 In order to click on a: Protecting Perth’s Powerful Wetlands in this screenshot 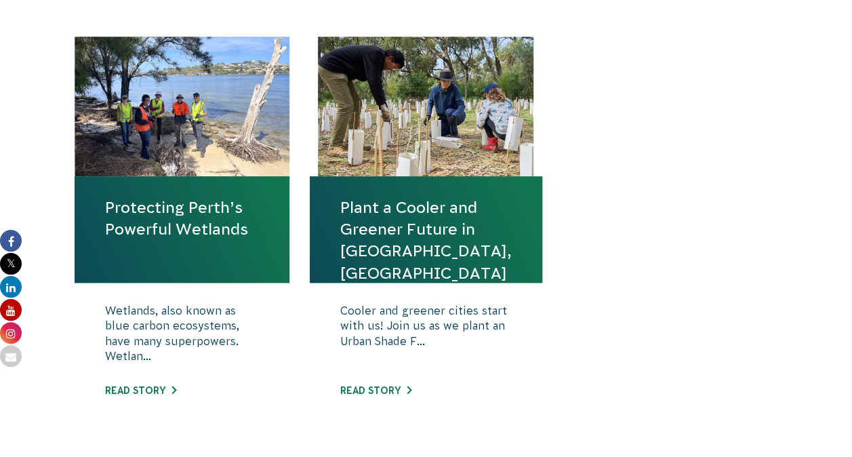, I will do `click(182, 218)`.